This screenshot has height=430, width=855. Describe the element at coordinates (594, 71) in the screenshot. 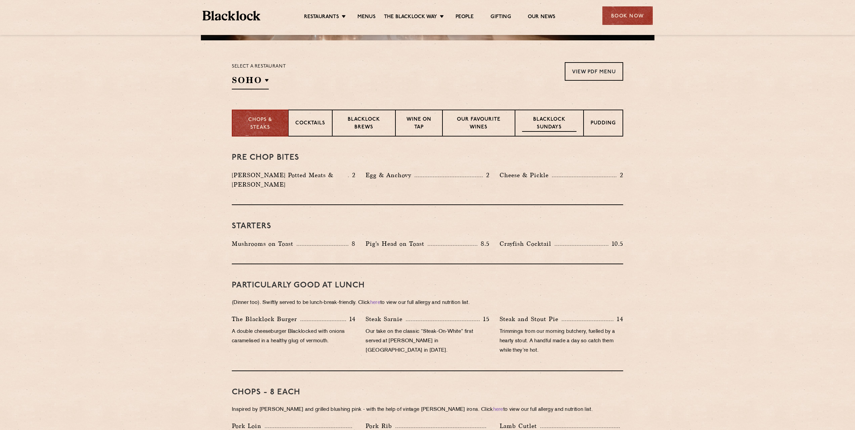

I see `a: View PDF Menu` at that location.